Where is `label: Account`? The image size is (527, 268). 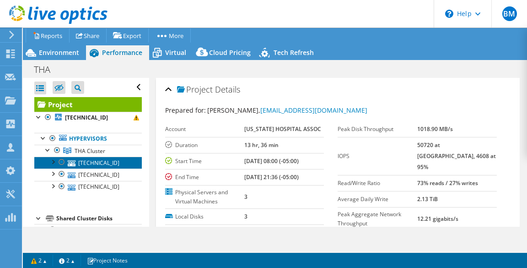 label: Account is located at coordinates (205, 129).